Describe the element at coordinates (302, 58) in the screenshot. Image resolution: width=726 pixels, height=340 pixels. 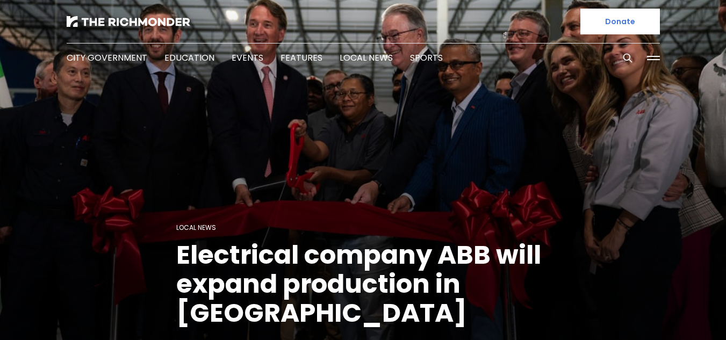
I see `a: Features` at that location.